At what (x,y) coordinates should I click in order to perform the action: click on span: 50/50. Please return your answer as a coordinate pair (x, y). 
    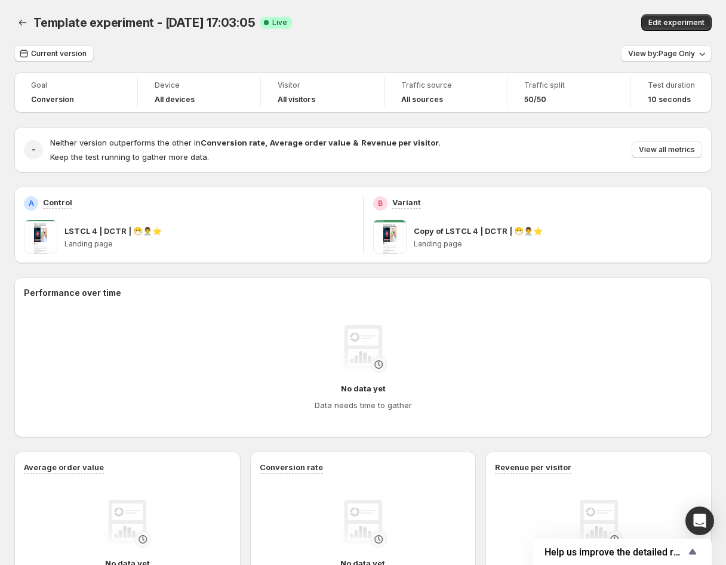
    Looking at the image, I should click on (535, 100).